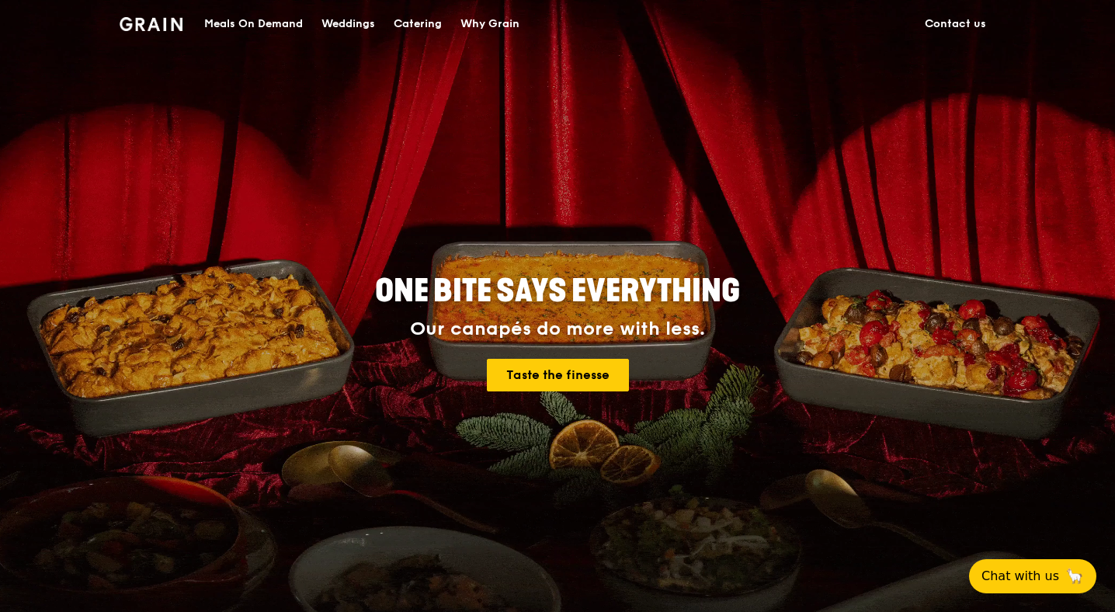 This screenshot has width=1115, height=612. Describe the element at coordinates (348, 24) in the screenshot. I see `a: Weddings` at that location.